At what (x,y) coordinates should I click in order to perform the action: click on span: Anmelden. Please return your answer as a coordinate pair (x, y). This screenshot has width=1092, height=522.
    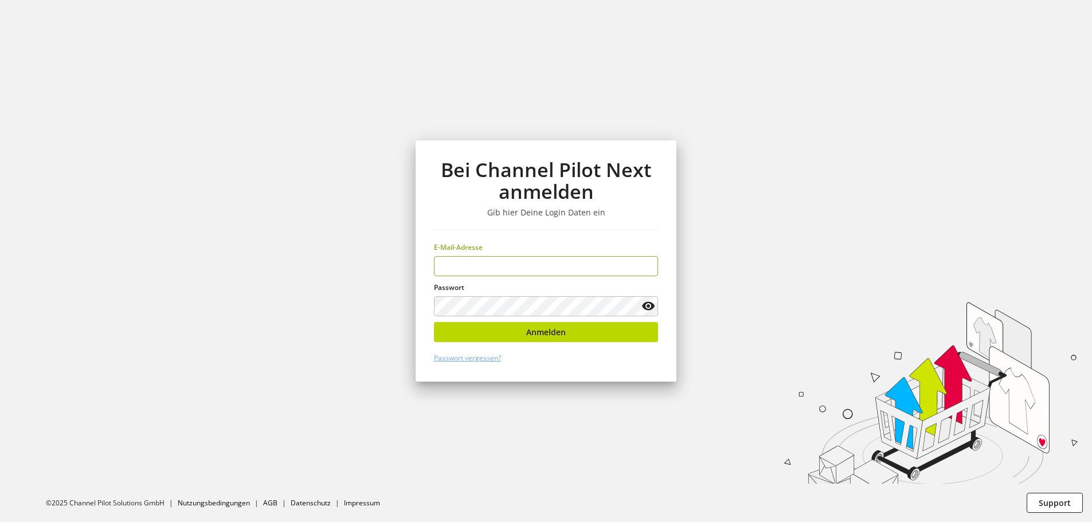
    Looking at the image, I should click on (546, 332).